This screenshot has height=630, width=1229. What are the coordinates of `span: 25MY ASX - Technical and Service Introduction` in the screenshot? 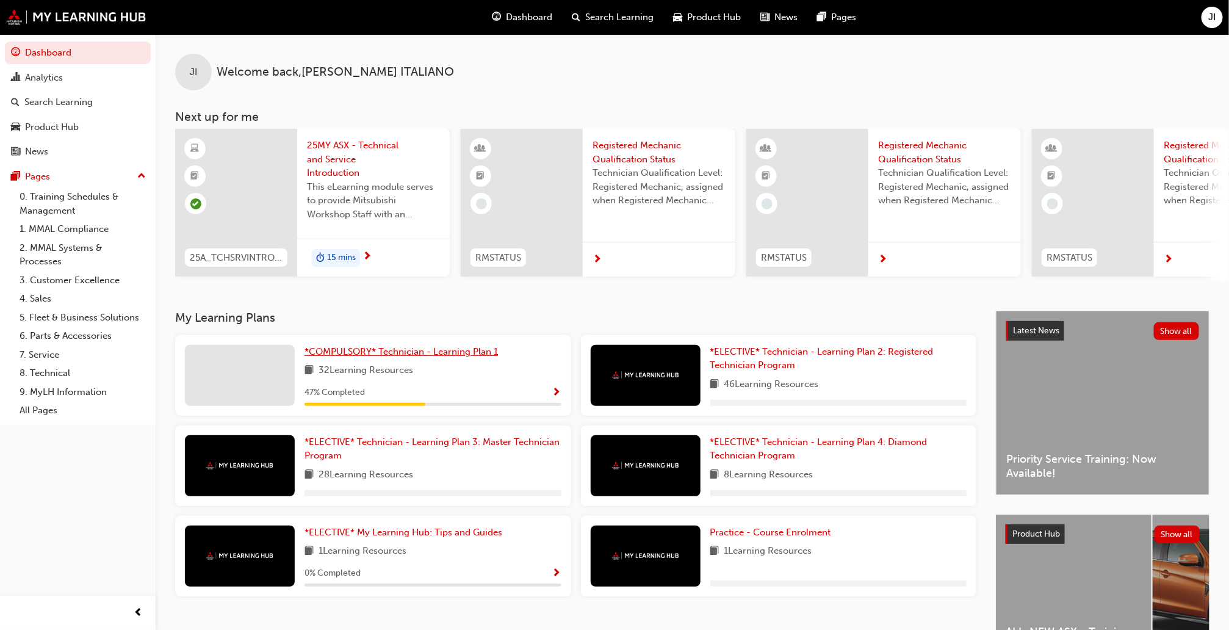 It's located at (373, 159).